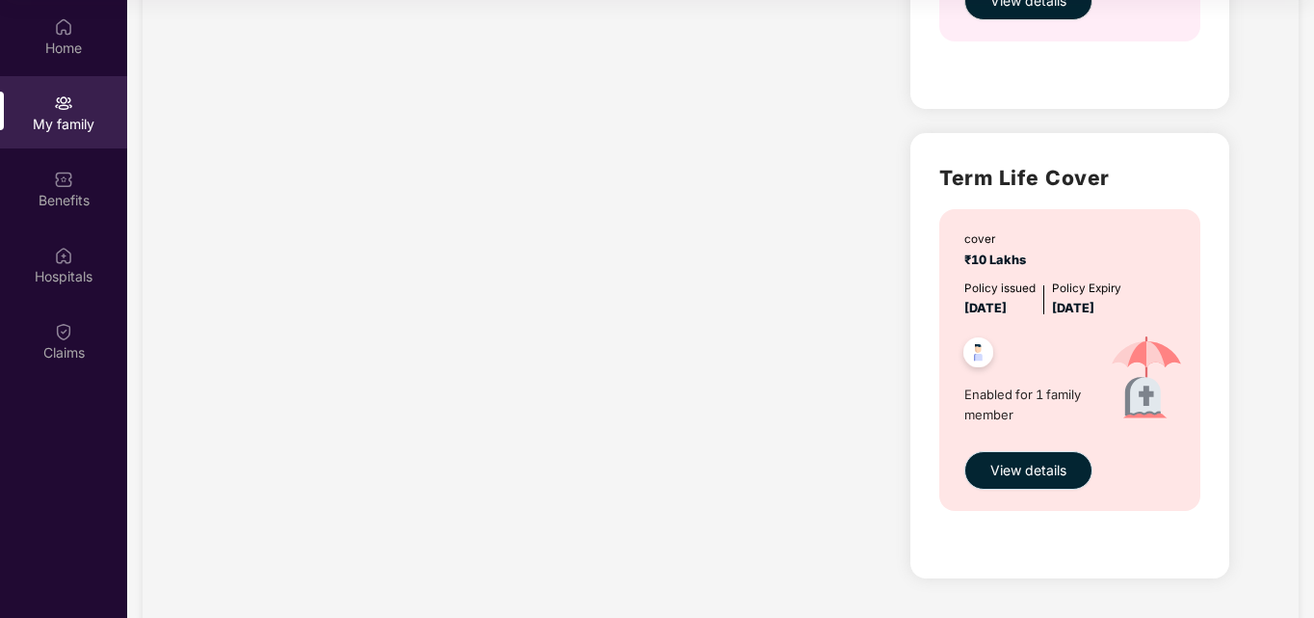  What do you see at coordinates (998, 239) in the screenshot?
I see `div: cover` at bounding box center [998, 239].